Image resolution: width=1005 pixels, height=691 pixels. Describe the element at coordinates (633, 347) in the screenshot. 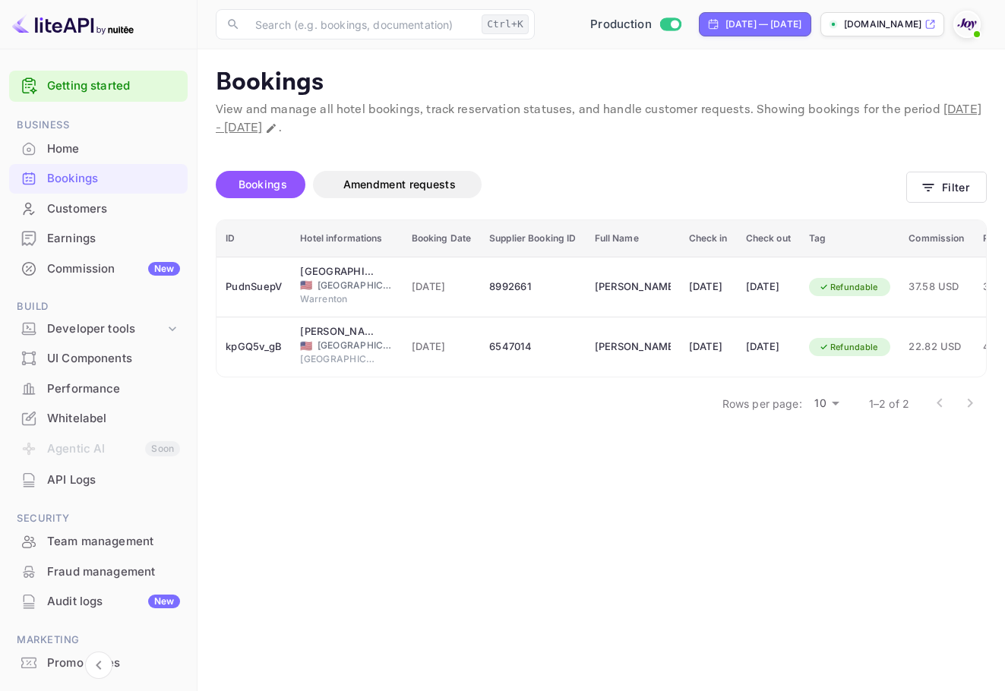

I see `div: Patrick Diamond` at that location.